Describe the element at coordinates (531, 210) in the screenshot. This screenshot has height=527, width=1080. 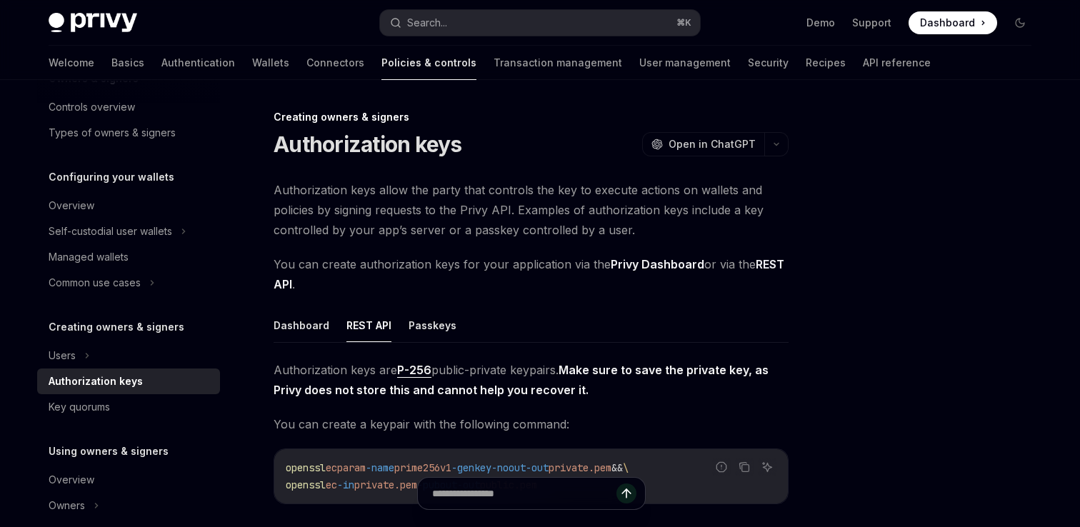
I see `span: Authorization keys allow the party that controls the key to execute actions on wallets and polici...` at that location.